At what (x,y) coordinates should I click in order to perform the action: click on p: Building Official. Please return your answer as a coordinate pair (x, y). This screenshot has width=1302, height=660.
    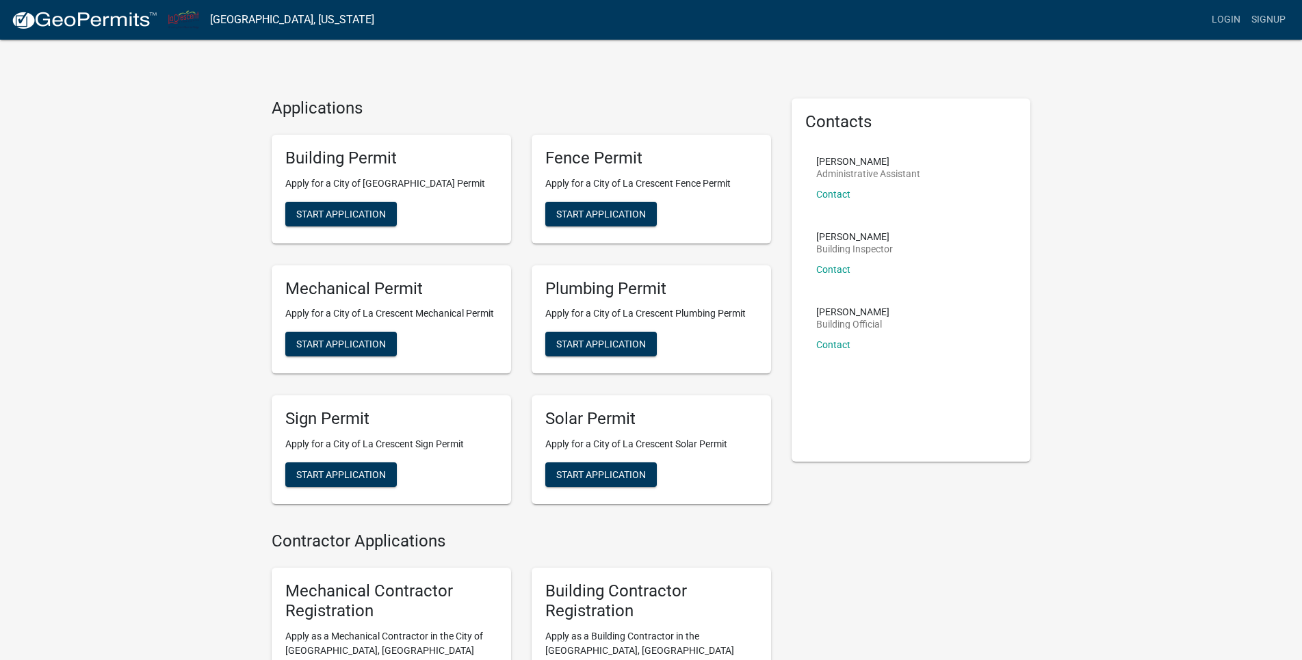
    Looking at the image, I should click on (852, 324).